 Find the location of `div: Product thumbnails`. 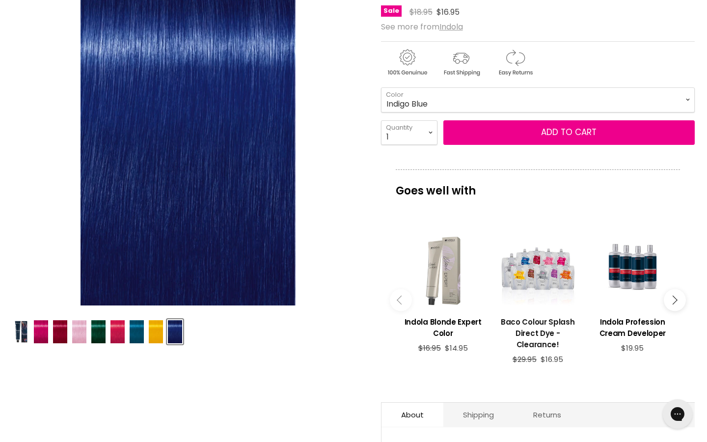

div: Product thumbnails is located at coordinates (188, 330).